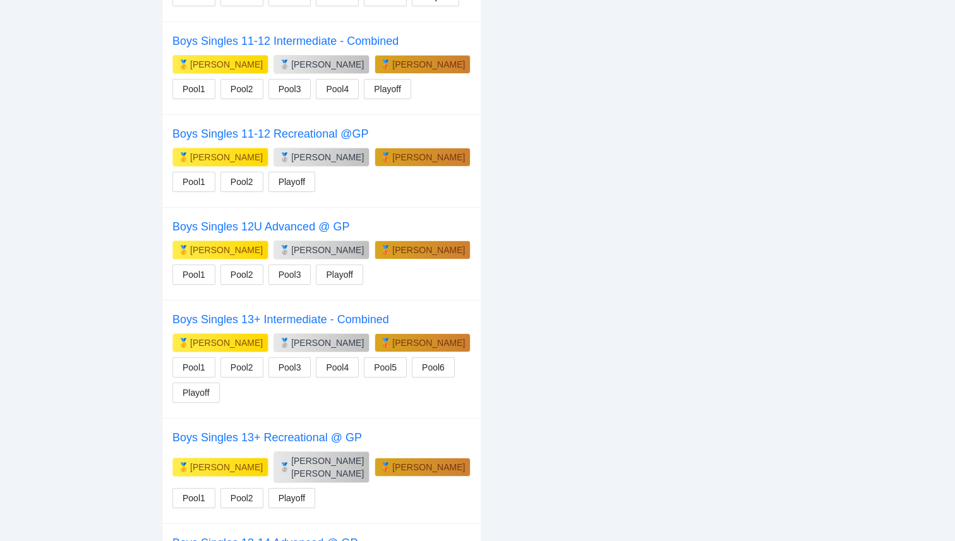  I want to click on button: Pool6, so click(433, 368).